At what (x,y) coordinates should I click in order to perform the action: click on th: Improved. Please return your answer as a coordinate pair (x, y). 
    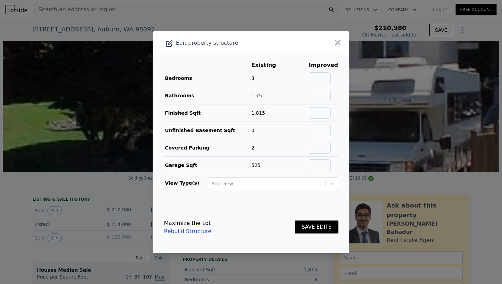
    Looking at the image, I should click on (324, 65).